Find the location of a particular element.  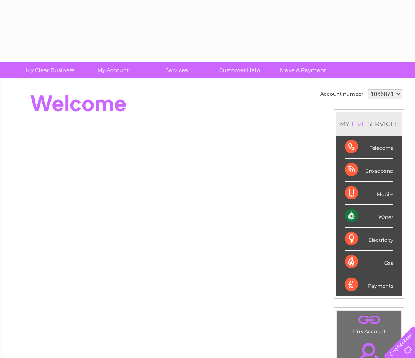

a: Services is located at coordinates (176, 70).